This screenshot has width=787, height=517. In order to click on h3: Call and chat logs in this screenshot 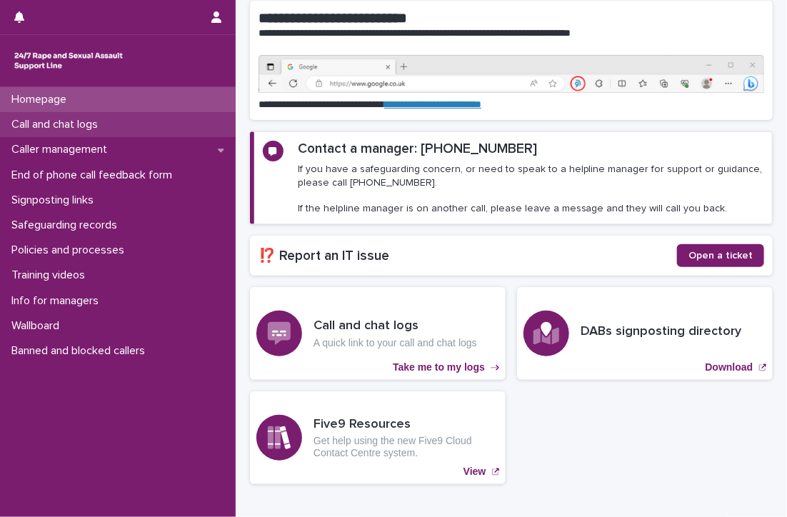, I will do `click(395, 326)`.